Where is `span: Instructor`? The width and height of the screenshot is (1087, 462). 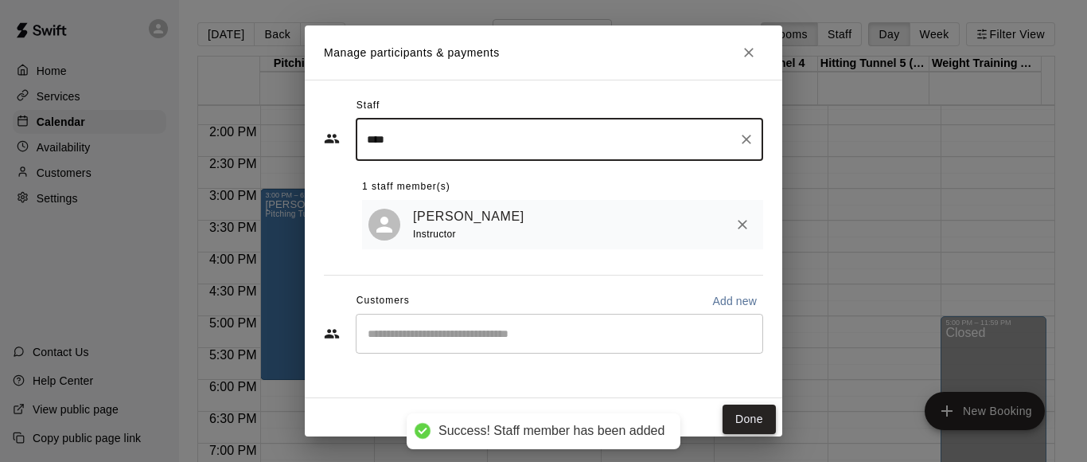
span: Instructor is located at coordinates (434, 234).